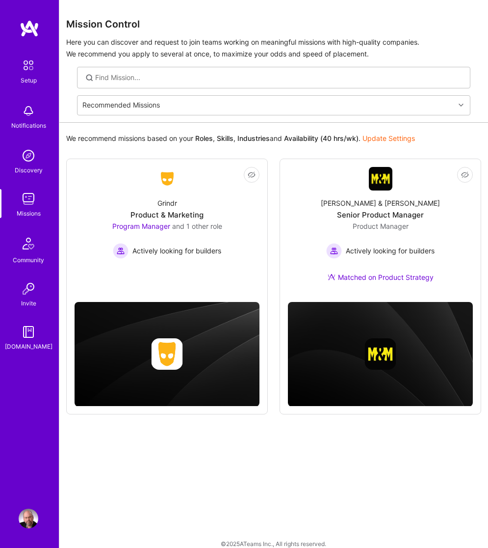 The width and height of the screenshot is (488, 548). What do you see at coordinates (274, 25) in the screenshot?
I see `h3: Mission Control` at bounding box center [274, 25].